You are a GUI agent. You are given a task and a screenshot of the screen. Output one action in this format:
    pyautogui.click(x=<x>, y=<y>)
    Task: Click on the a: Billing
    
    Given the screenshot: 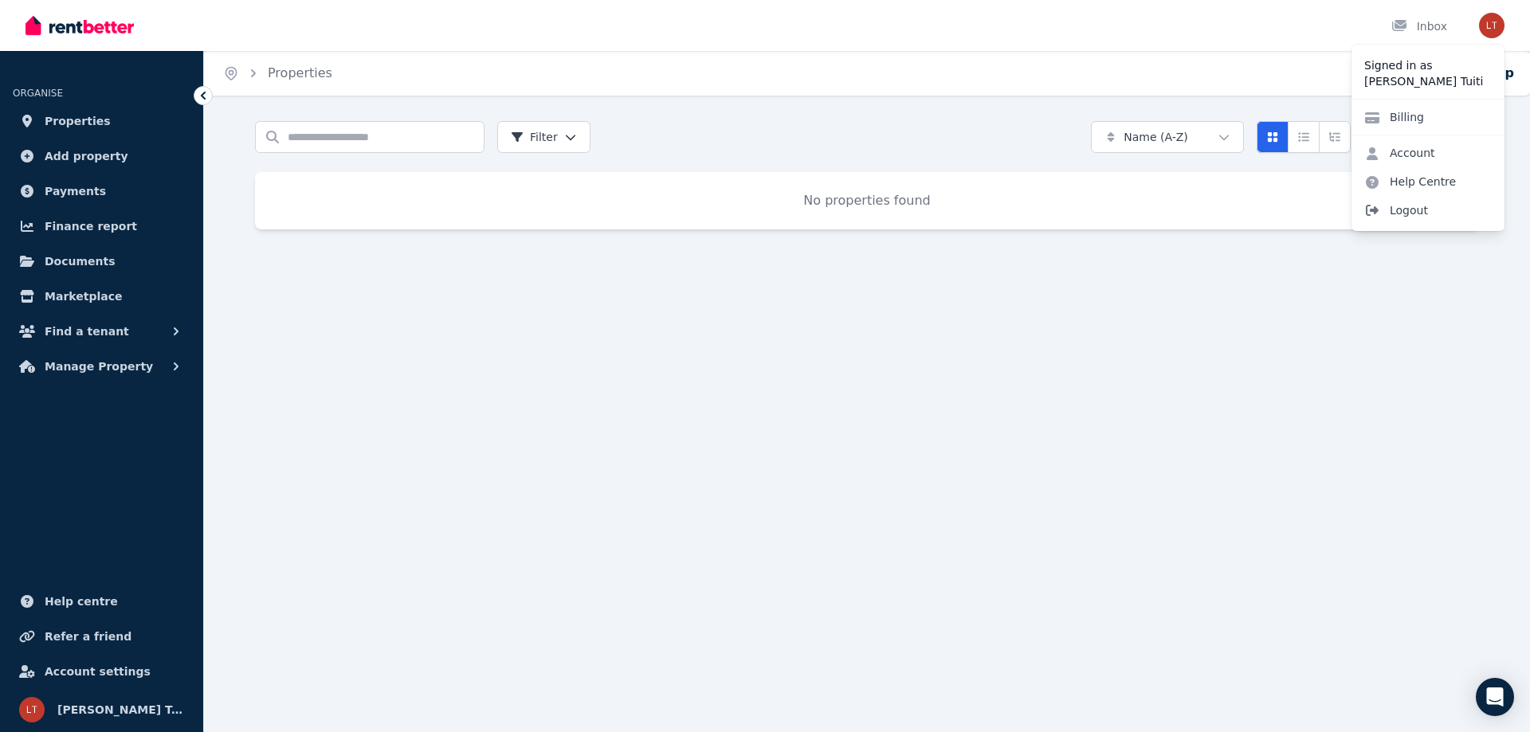 What is the action you would take?
    pyautogui.click(x=1394, y=117)
    